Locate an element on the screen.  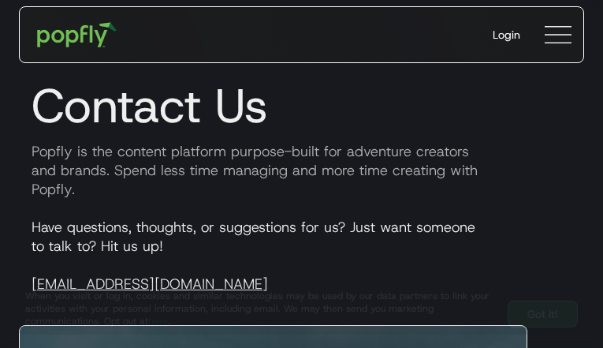
div: When you visit or log in, cookies and similar technologies may be used by our data partners to li... is located at coordinates (260, 308).